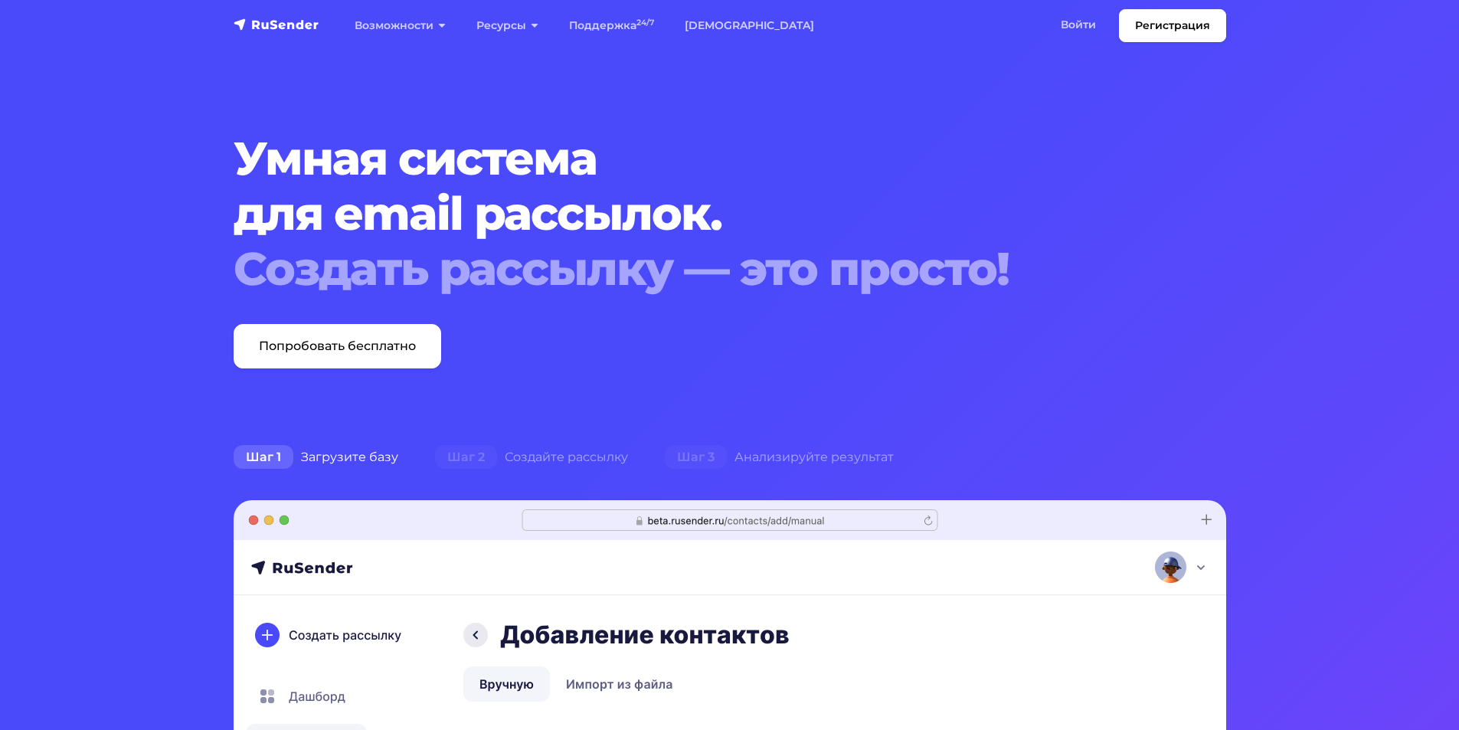 The height and width of the screenshot is (730, 1459). What do you see at coordinates (688, 214) in the screenshot?
I see `h1: Умная система для email рассылок.` at bounding box center [688, 214].